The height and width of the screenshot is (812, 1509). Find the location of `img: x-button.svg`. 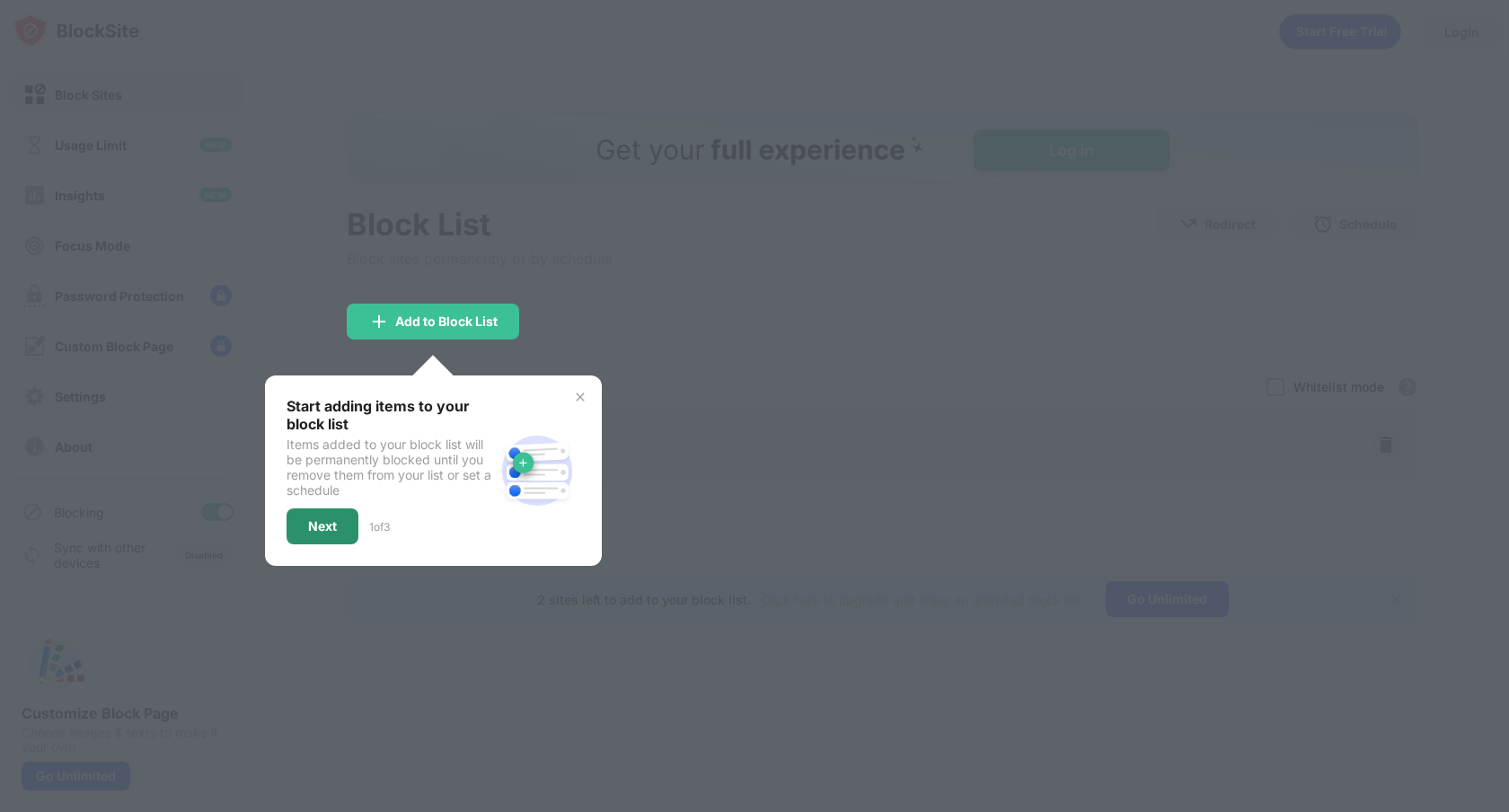

img: x-button.svg is located at coordinates (581, 397).